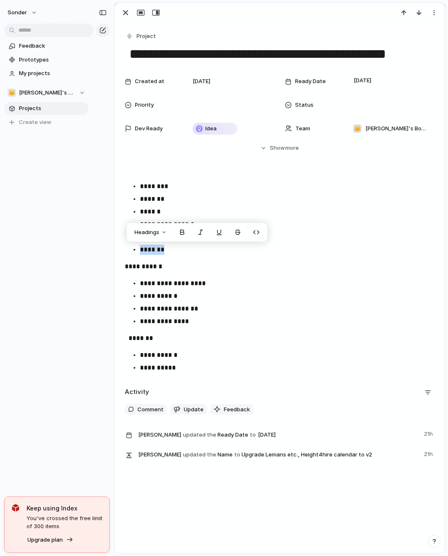  What do you see at coordinates (303, 129) in the screenshot?
I see `span: Team` at bounding box center [303, 129].